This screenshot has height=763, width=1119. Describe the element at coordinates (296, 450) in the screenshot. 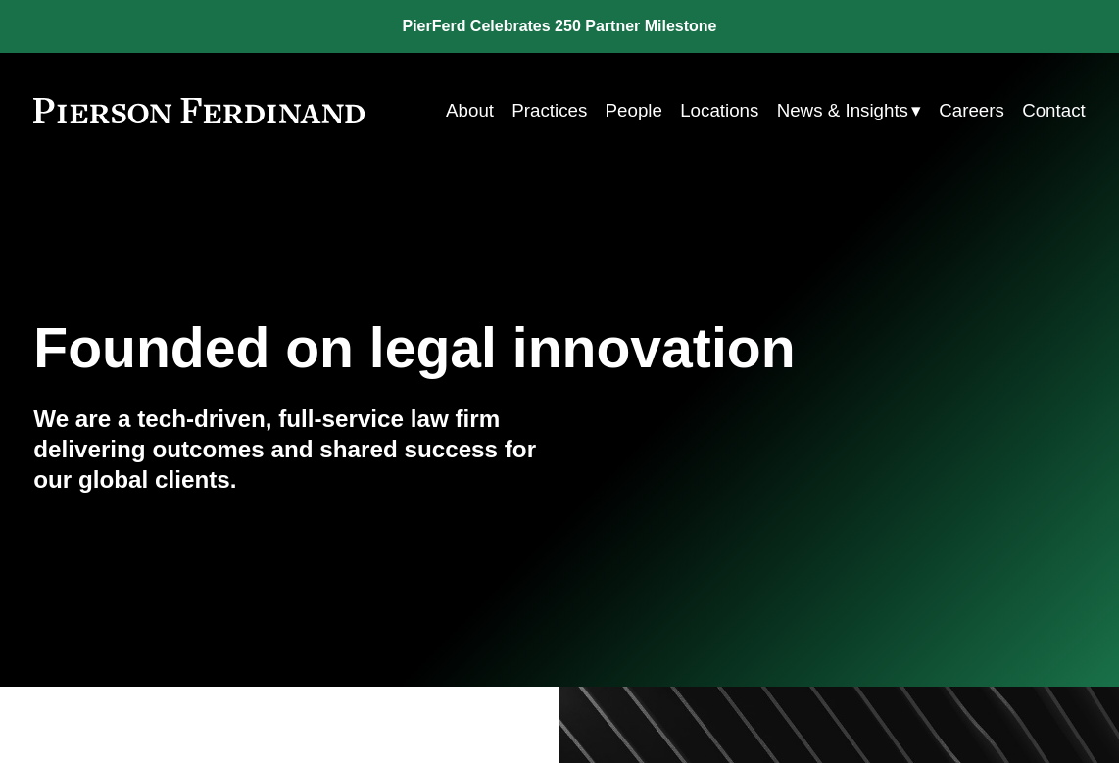

I see `h4: We are a tech-driven, full-service law firm delivering outcomes and shared success for our global...` at that location.